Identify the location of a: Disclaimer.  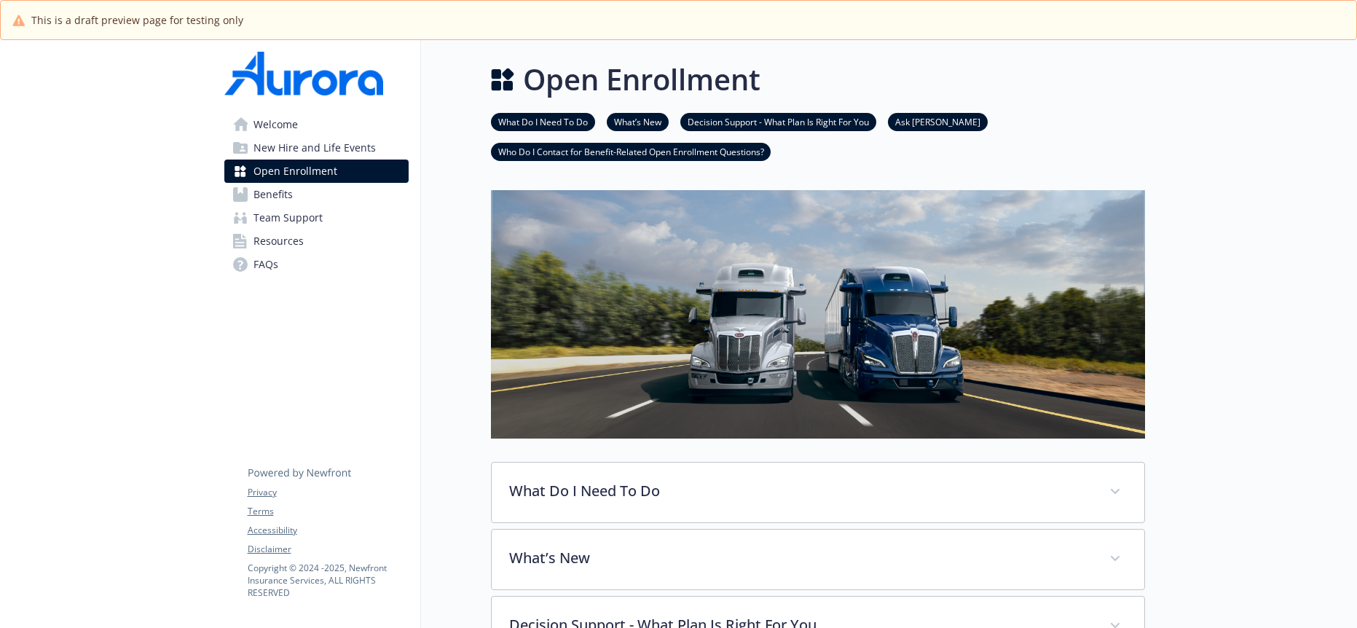
(328, 549).